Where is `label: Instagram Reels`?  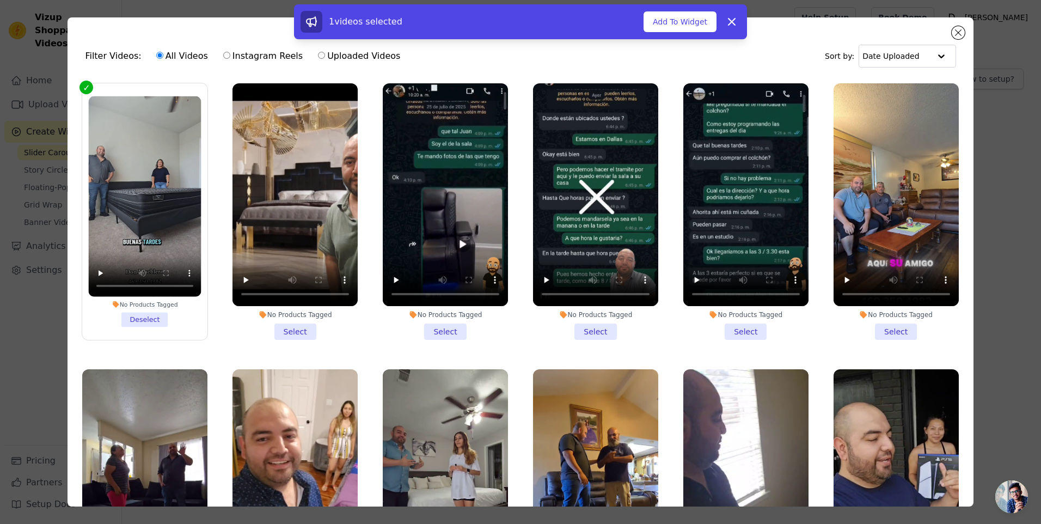
label: Instagram Reels is located at coordinates (263, 56).